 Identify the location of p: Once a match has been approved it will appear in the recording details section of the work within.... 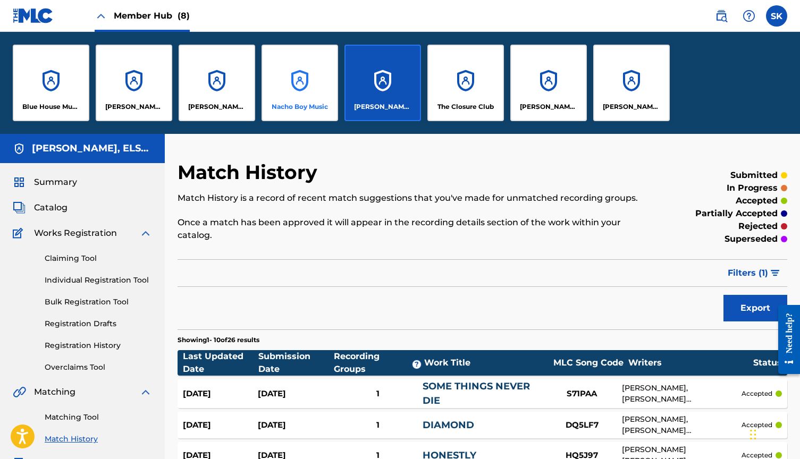
(412, 229).